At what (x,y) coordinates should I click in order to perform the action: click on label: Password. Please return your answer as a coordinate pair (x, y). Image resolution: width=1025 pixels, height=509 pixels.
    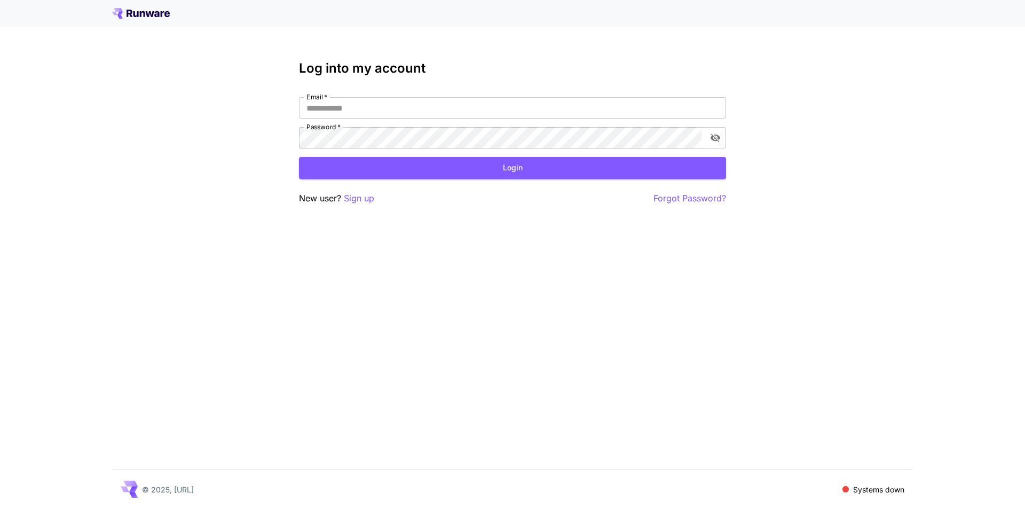
    Looking at the image, I should click on (324, 127).